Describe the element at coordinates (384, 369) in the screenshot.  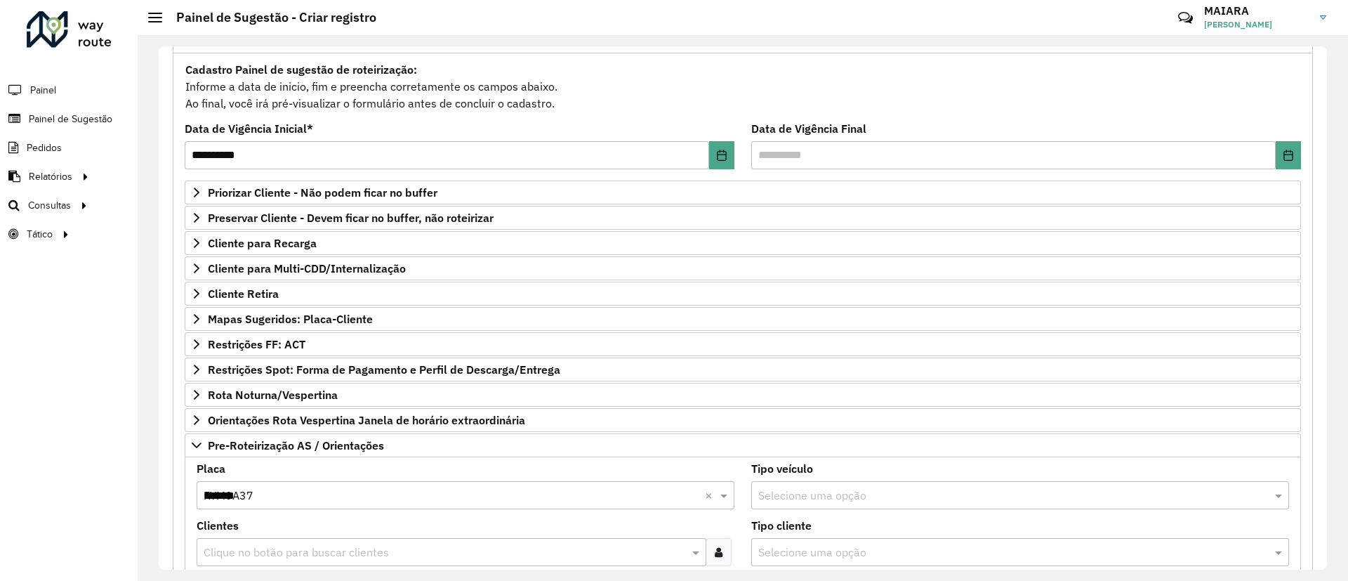
I see `span: Restrições Spot: Forma de Pagamento e Perfil de Descarga/Entrega` at that location.